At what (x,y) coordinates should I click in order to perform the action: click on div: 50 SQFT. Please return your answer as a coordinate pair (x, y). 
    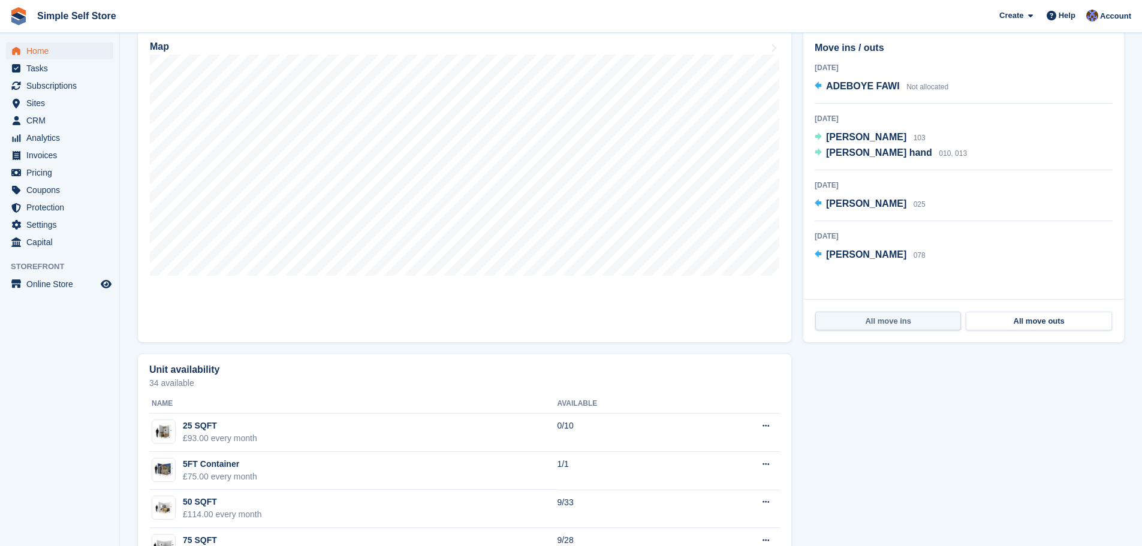
    Looking at the image, I should click on (222, 502).